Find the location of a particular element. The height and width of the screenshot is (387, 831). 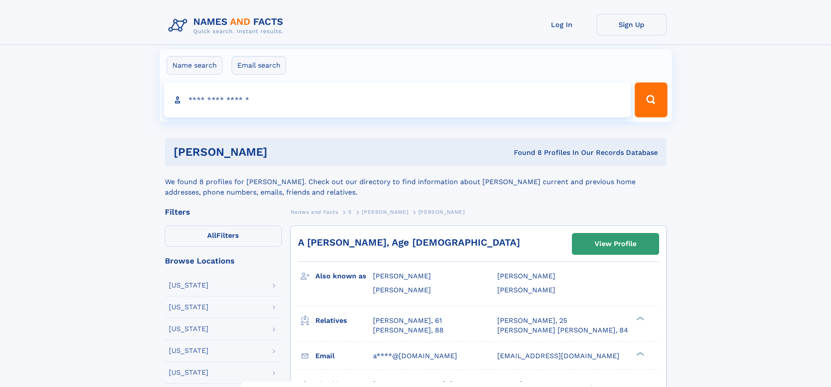

label: Filters is located at coordinates (223, 236).